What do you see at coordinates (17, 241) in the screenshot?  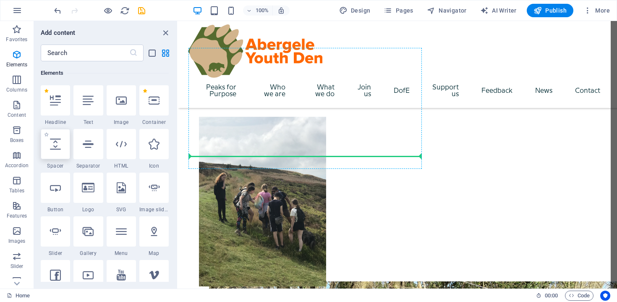 I see `p: Images` at bounding box center [17, 241].